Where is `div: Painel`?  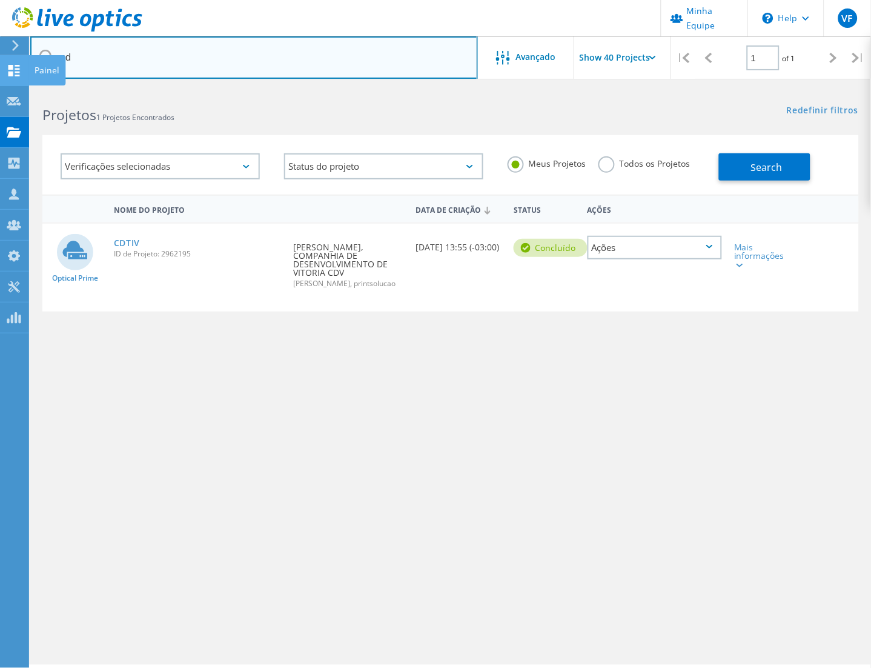 div: Painel is located at coordinates (47, 70).